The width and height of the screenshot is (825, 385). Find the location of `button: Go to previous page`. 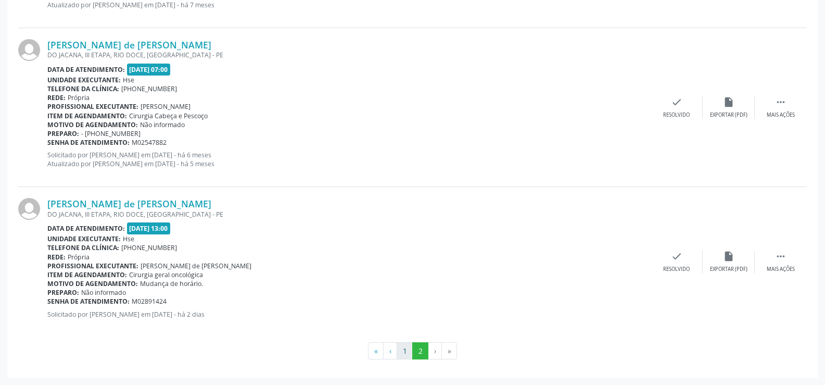

button: Go to previous page is located at coordinates (390, 351).